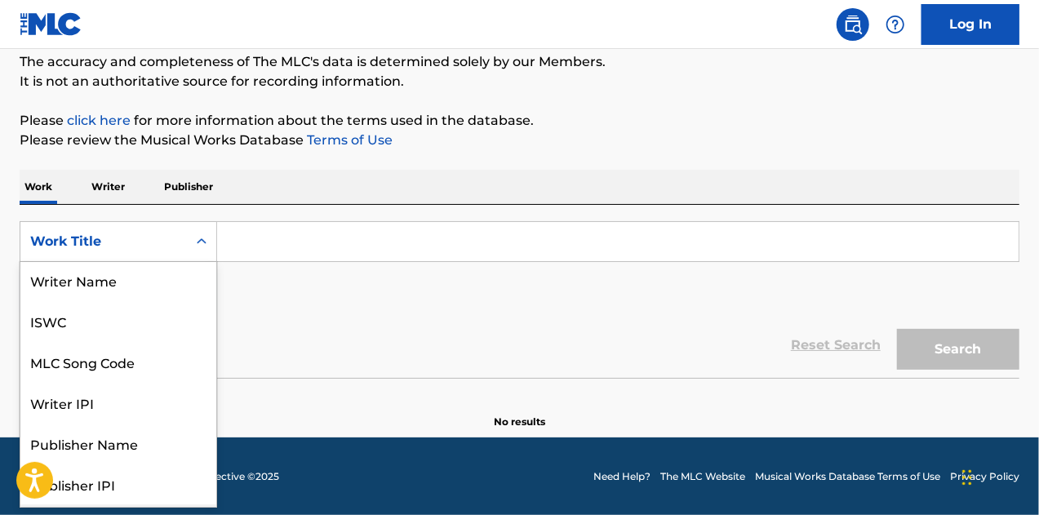 This screenshot has width=1039, height=515. What do you see at coordinates (895, 24) in the screenshot?
I see `img: help` at bounding box center [895, 24].